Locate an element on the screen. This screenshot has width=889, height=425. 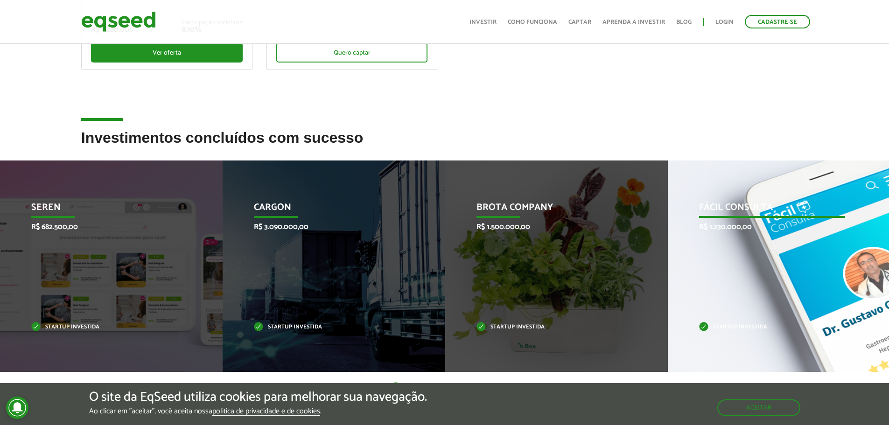
p: R$ 3.090.000,00 is located at coordinates (327, 227).